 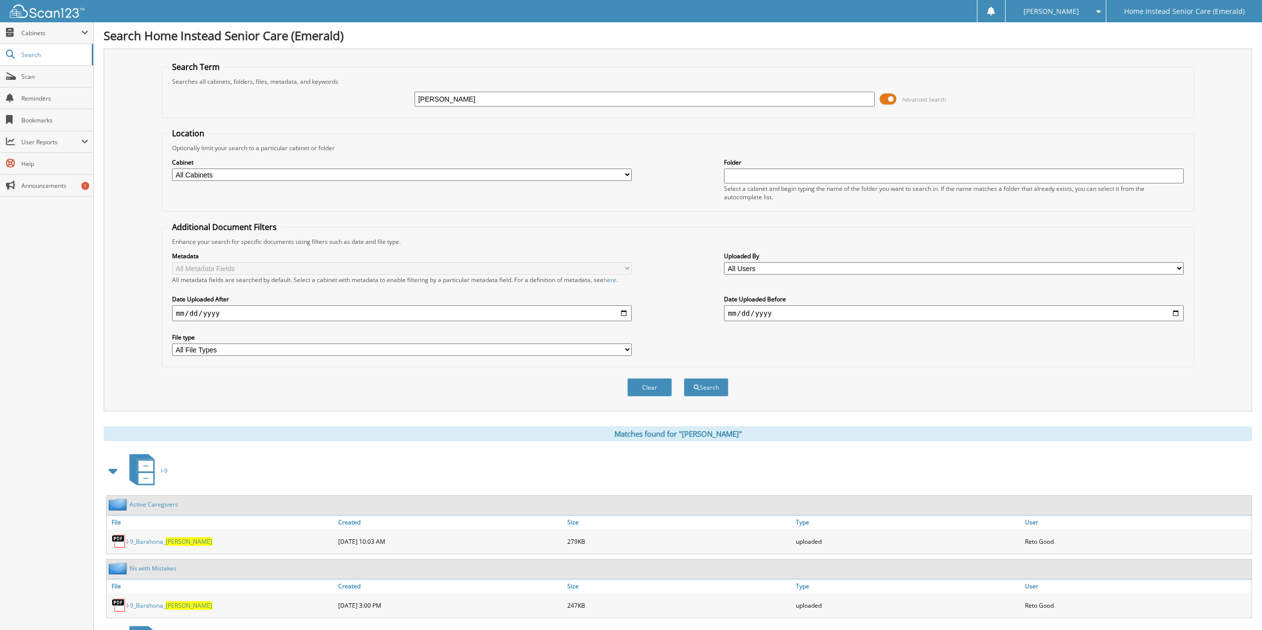 What do you see at coordinates (402, 280) in the screenshot?
I see `div: All metadata fields are searched by default. Select a cabinet with metadata to enable filtering b...` at bounding box center [402, 280].